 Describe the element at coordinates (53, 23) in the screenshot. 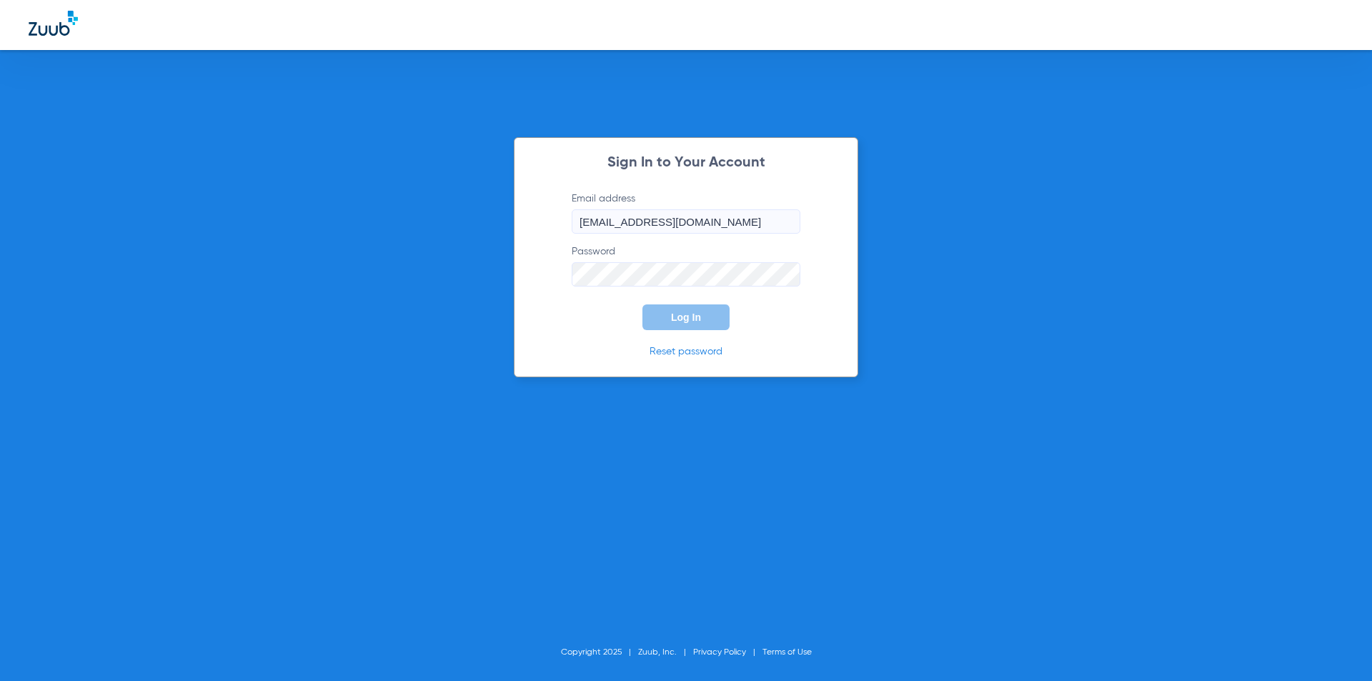

I see `img: Zuub Logo` at that location.